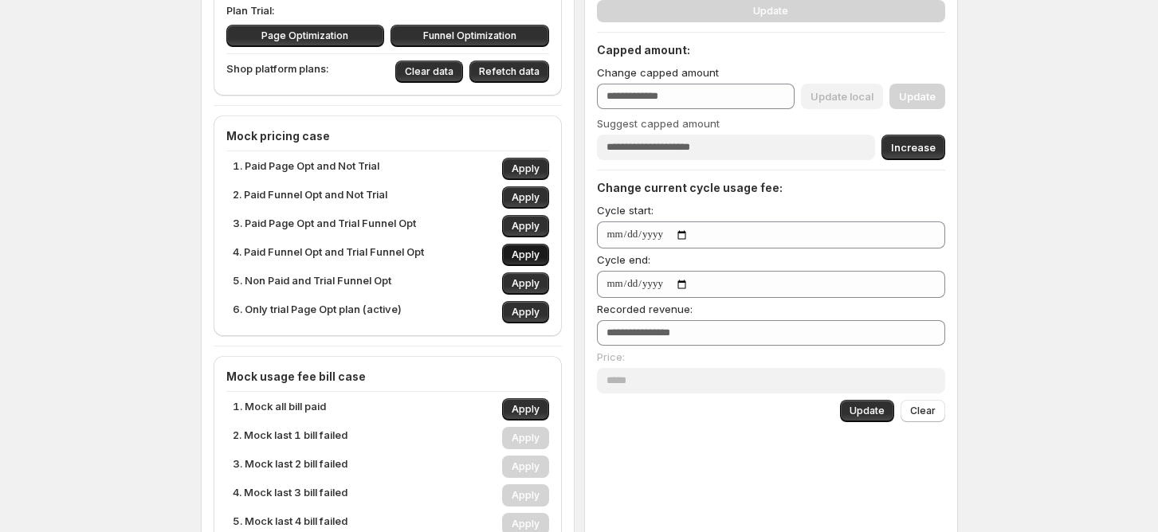  I want to click on p: 6. Only trial Page Opt plan (active), so click(317, 312).